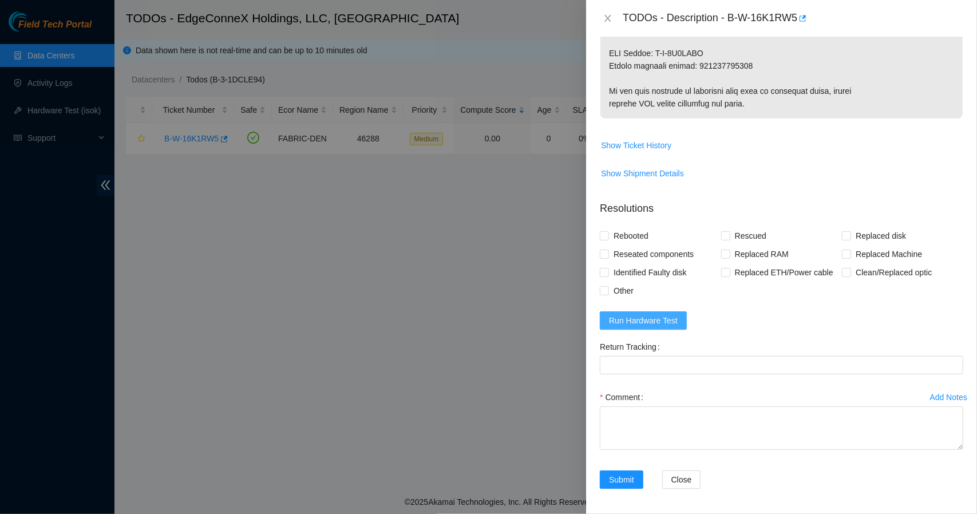 This screenshot has height=514, width=977. What do you see at coordinates (681, 479) in the screenshot?
I see `span: Close` at bounding box center [681, 479].